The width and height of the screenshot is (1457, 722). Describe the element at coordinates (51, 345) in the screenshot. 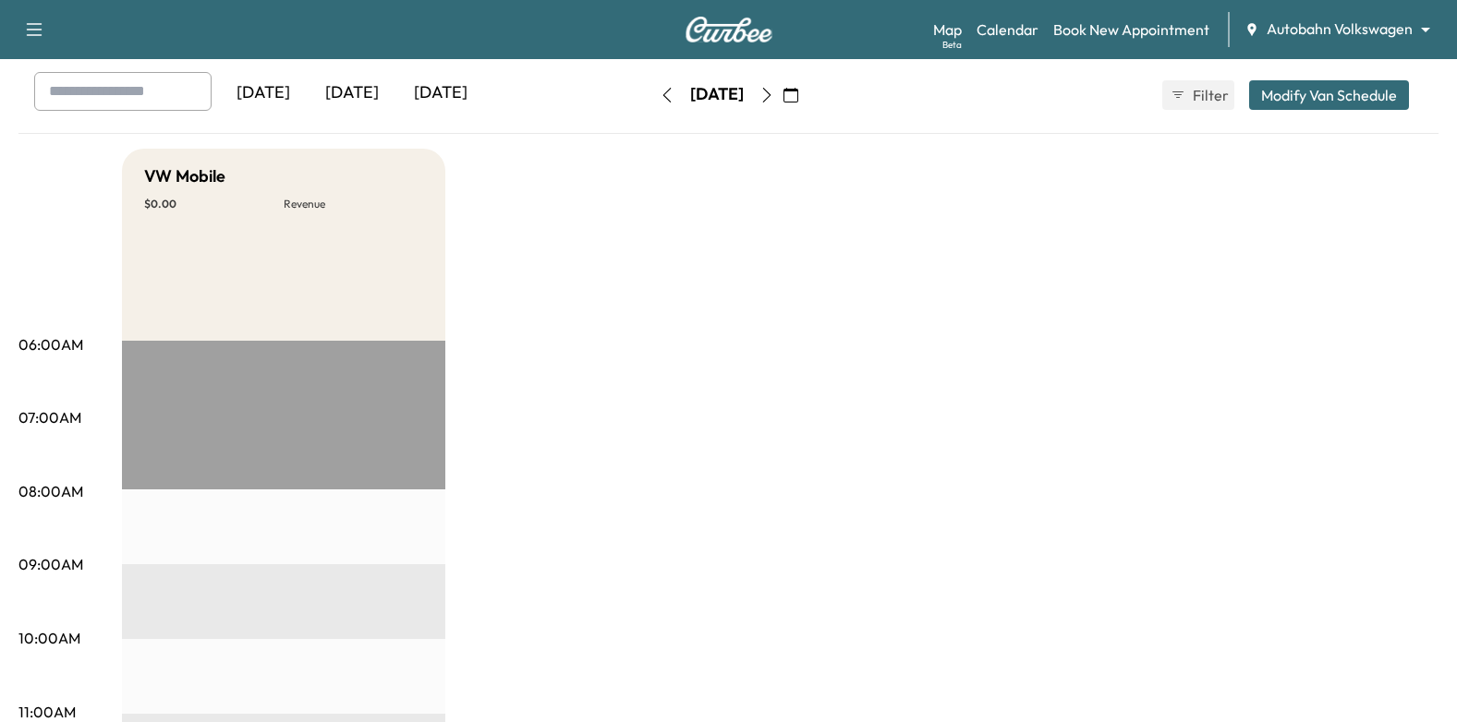

I see `p: 06:00AM` at that location.